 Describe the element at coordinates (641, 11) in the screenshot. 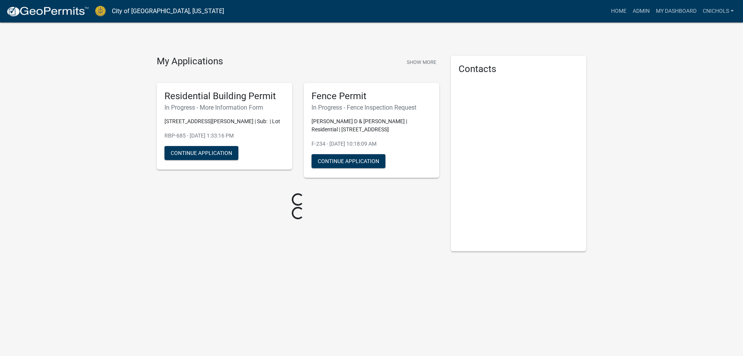

I see `a: Admin` at that location.